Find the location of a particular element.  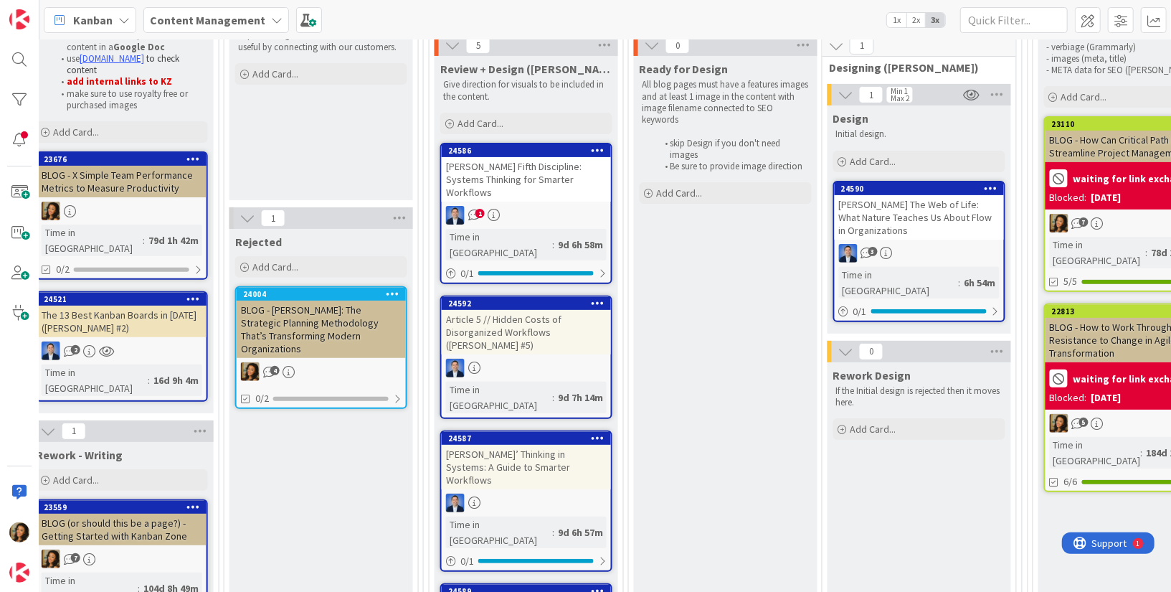

span: Design is located at coordinates (851, 118).